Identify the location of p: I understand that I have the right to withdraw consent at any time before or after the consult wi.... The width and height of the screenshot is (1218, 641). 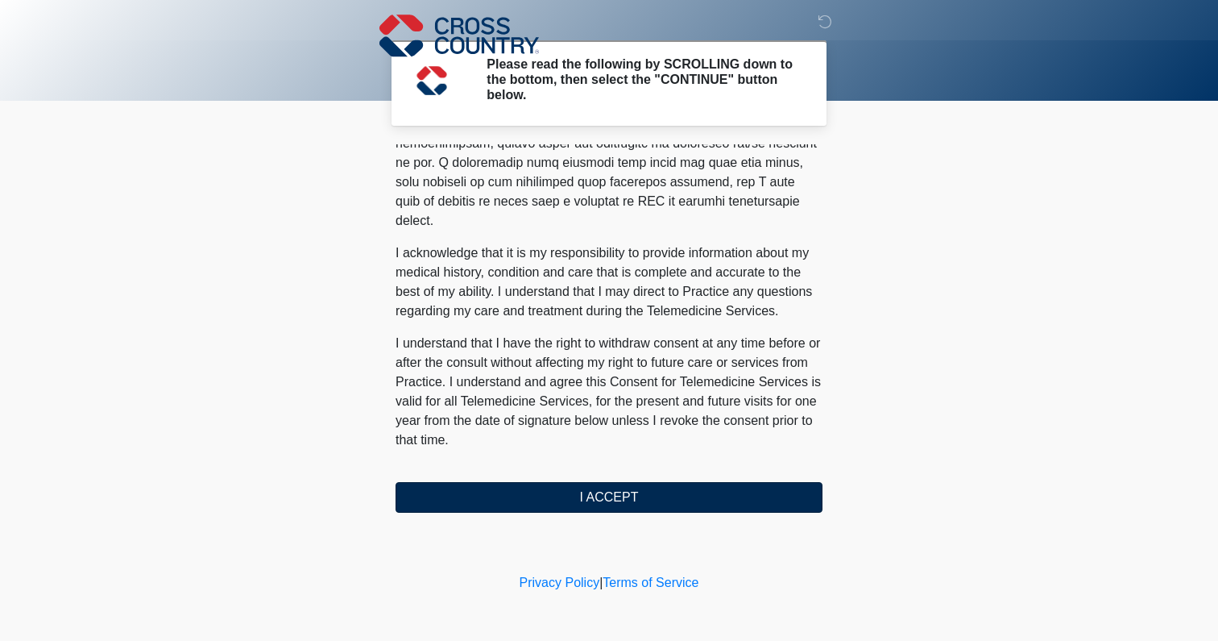
(609, 392).